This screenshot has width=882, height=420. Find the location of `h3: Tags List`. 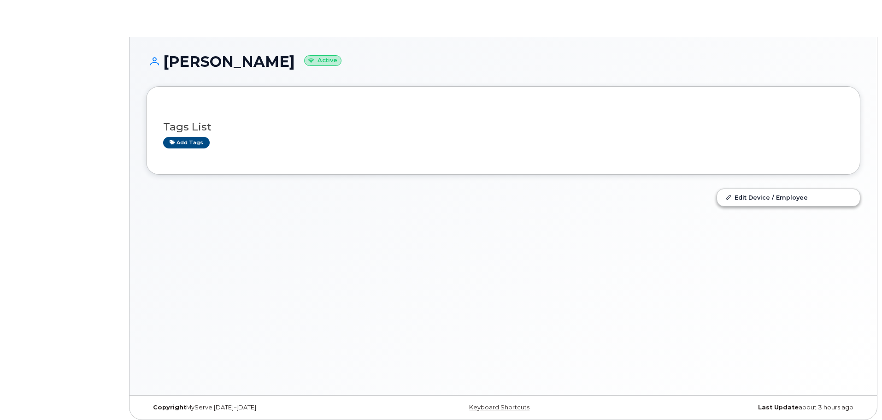

h3: Tags List is located at coordinates (503, 127).